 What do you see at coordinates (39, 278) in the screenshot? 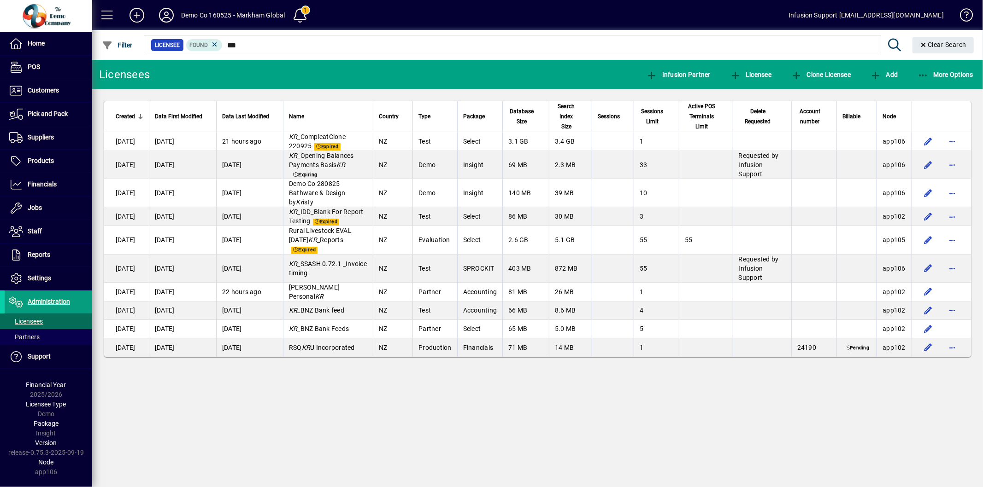
I see `span: Settings` at bounding box center [39, 278].